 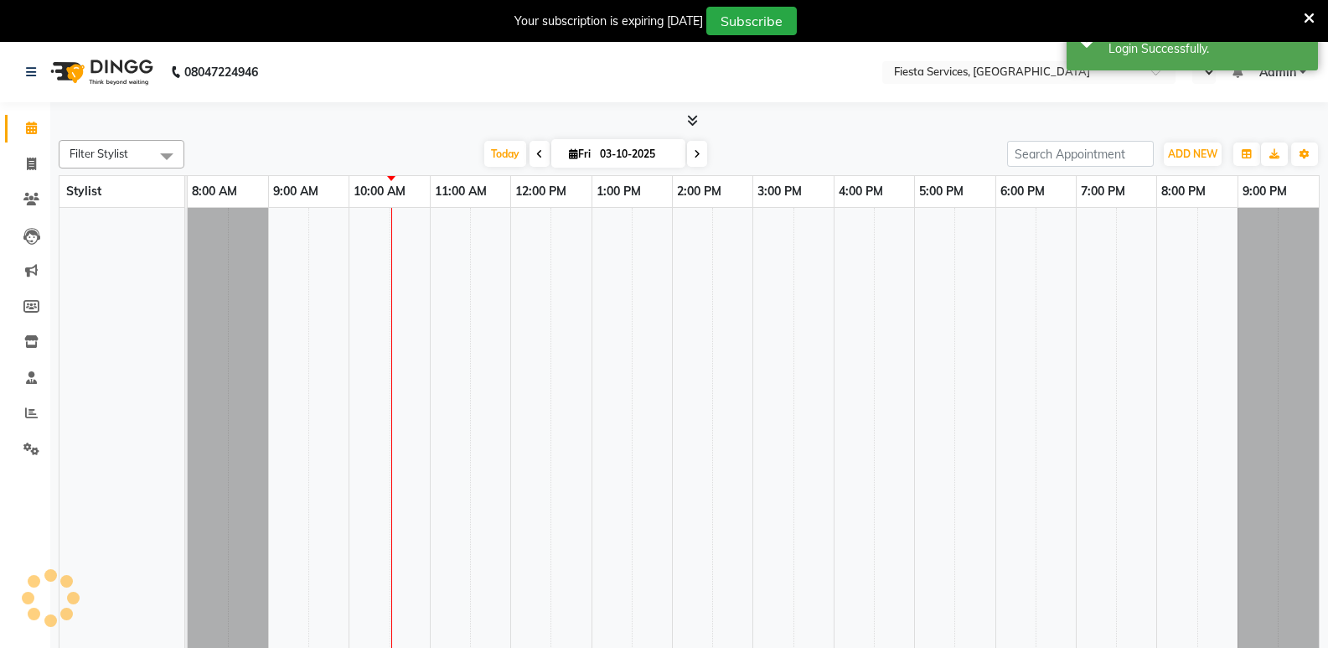 I want to click on a: 11:00 AM, so click(x=461, y=191).